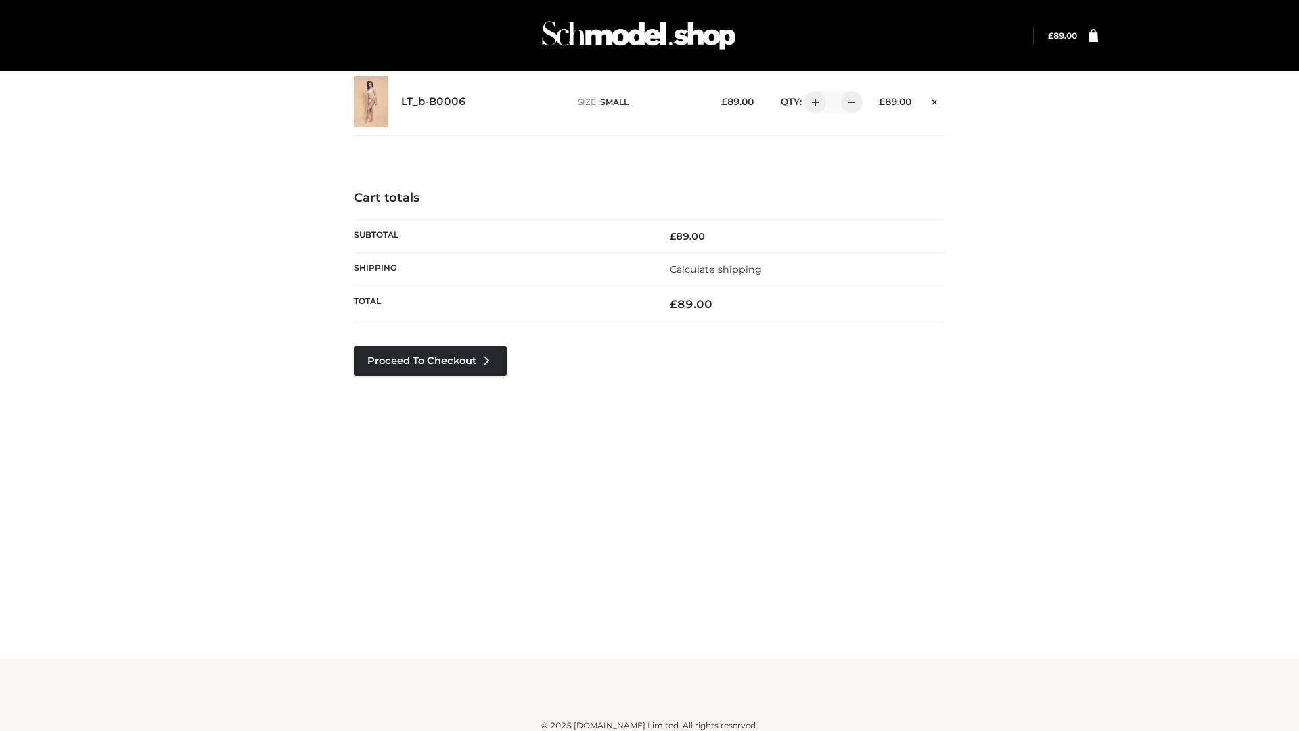  Describe the element at coordinates (639, 102) in the screenshot. I see `p: size :` at that location.